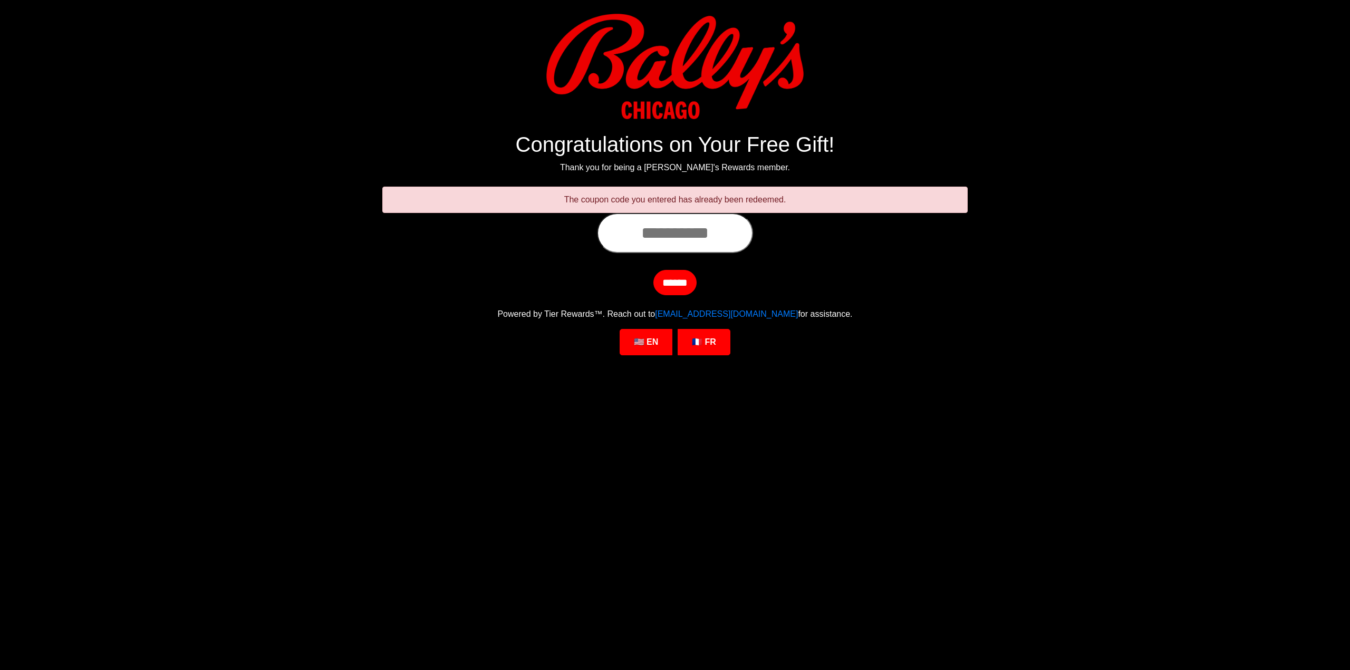 This screenshot has width=1350, height=670. What do you see at coordinates (675, 342) in the screenshot?
I see `div: Language Selection` at bounding box center [675, 342].